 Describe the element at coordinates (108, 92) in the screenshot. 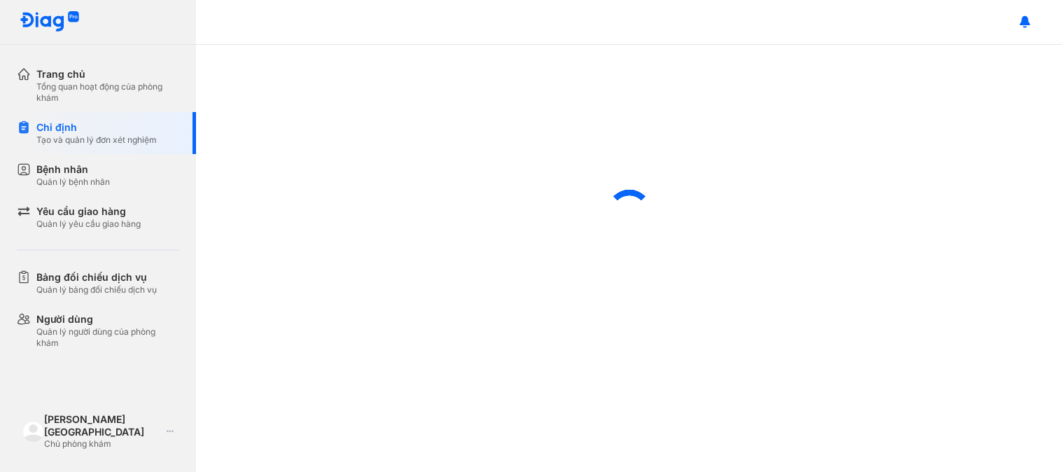

I see `div: Tổng quan hoạt động của phòng khám` at that location.